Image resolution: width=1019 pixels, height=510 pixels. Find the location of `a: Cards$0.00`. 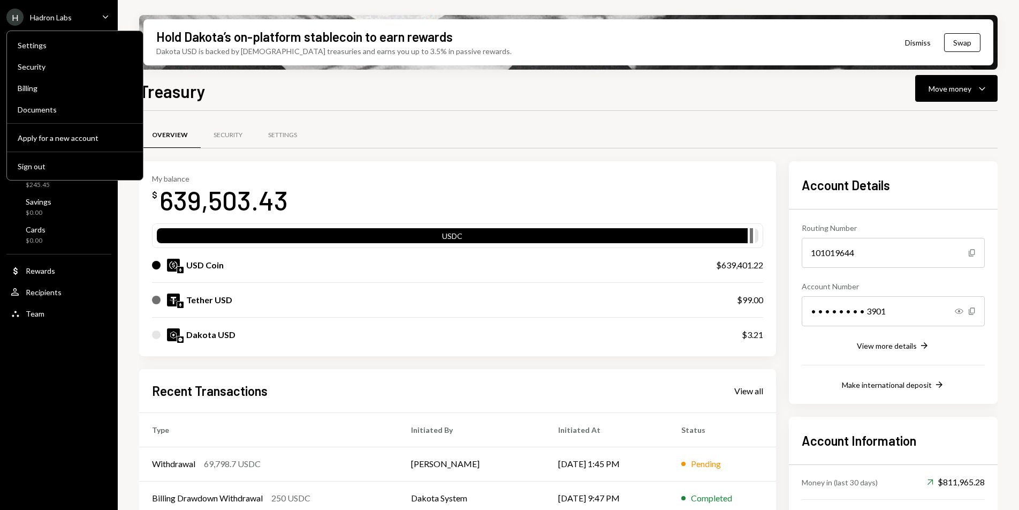

a: Cards$0.00 is located at coordinates (59, 234).